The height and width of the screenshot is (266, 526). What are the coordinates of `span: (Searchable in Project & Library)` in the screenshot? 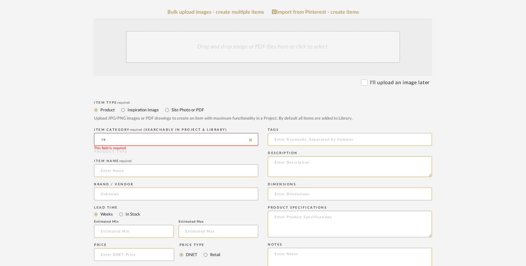 It's located at (185, 130).